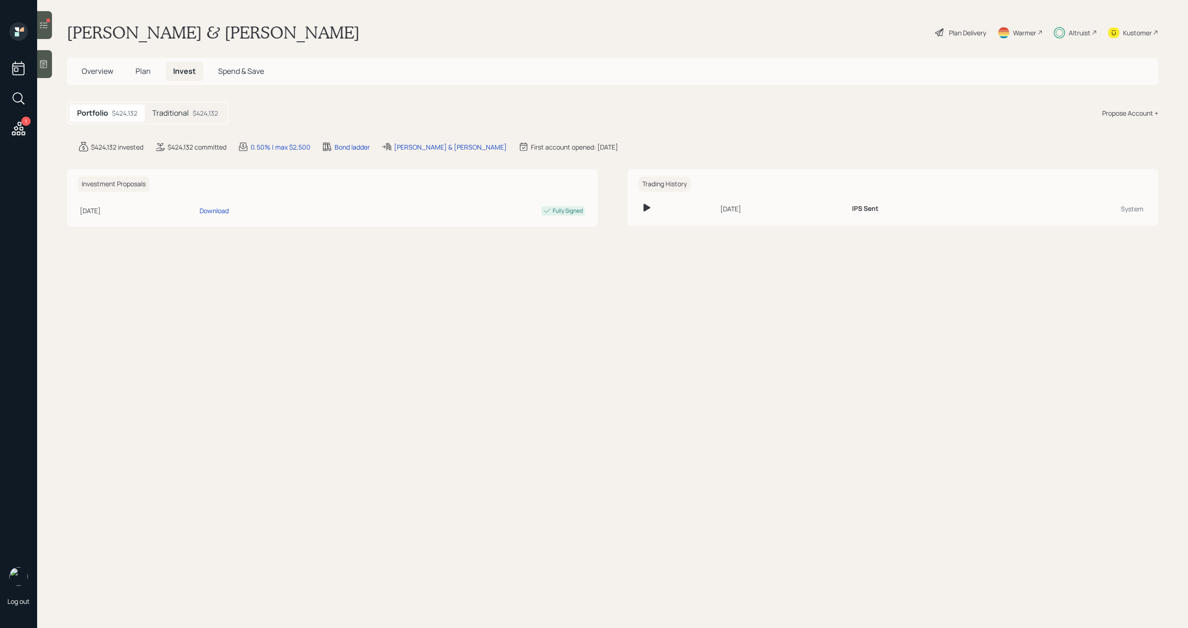 The height and width of the screenshot is (628, 1188). What do you see at coordinates (92, 113) in the screenshot?
I see `h5: Portfolio` at bounding box center [92, 113].